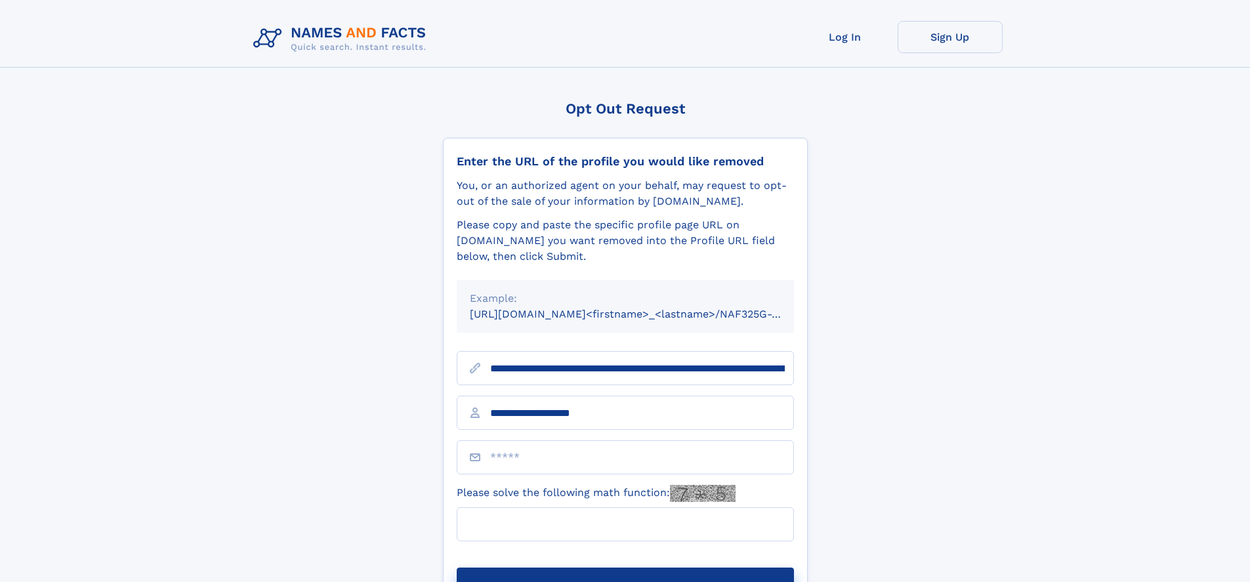 This screenshot has width=1250, height=582. I want to click on label: Please solve the following math function:, so click(596, 494).